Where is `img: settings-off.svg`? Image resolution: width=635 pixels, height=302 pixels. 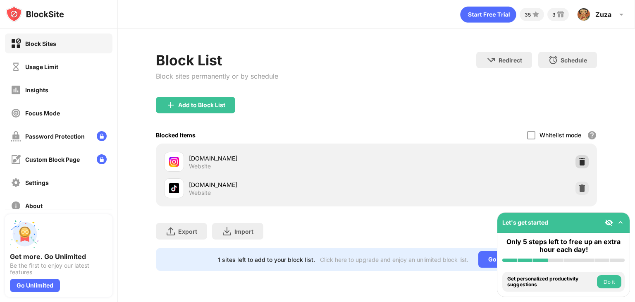
img: settings-off.svg is located at coordinates (16, 182).